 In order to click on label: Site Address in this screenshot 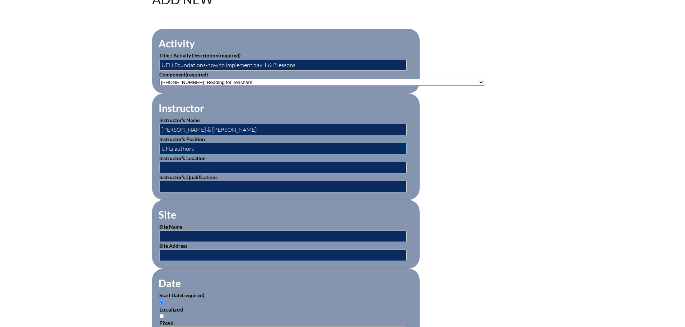, I will do `click(173, 246)`.